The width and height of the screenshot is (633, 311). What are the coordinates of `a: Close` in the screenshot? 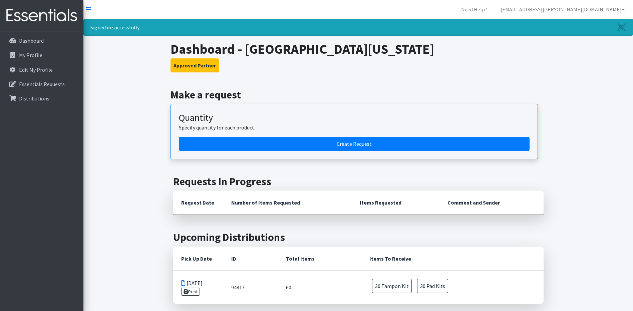 It's located at (622, 27).